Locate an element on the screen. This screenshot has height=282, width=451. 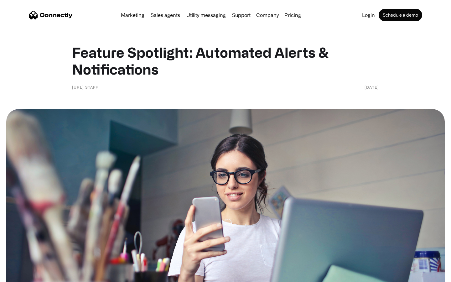
a: Pricing is located at coordinates (293, 15).